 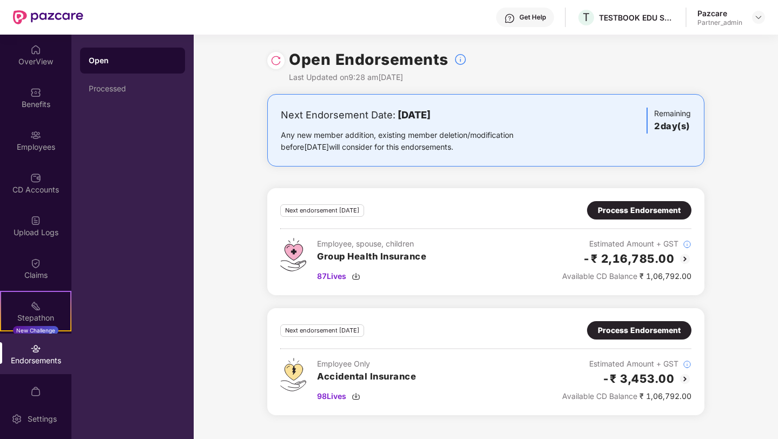 I want to click on img: svg+xml;base64,PHN2ZyBpZD0iRHJvcGRvd24tMzJ4MzIiIHhtbG5zPSJodHRwOi8vd3d3LnczLm9yZy8yMDAwL3N2ZyIgd2..., so click(x=758, y=17).